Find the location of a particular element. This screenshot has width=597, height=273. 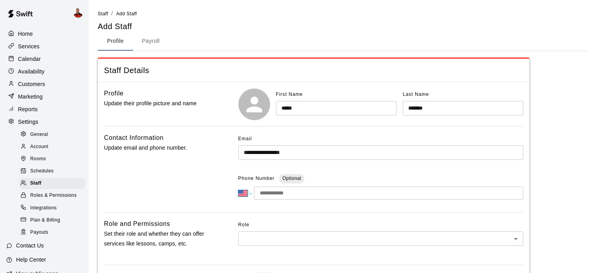

p: Home is located at coordinates (26, 34).